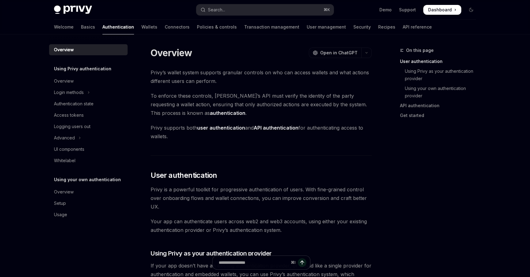 Image resolution: width=530 pixels, height=277 pixels. I want to click on a: Get started, so click(440, 115).